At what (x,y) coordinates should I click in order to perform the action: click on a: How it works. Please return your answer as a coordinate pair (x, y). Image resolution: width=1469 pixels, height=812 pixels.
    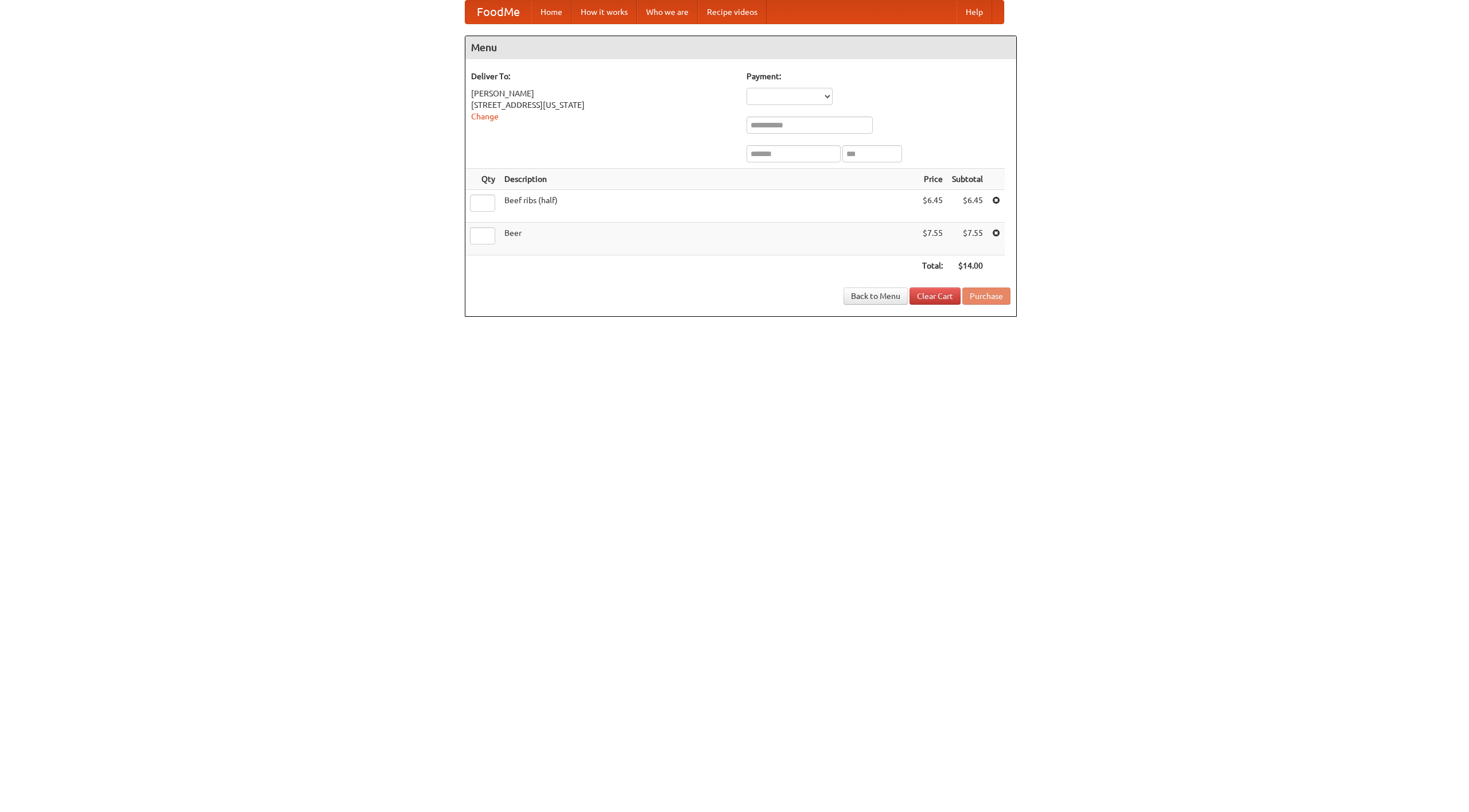
    Looking at the image, I should click on (605, 12).